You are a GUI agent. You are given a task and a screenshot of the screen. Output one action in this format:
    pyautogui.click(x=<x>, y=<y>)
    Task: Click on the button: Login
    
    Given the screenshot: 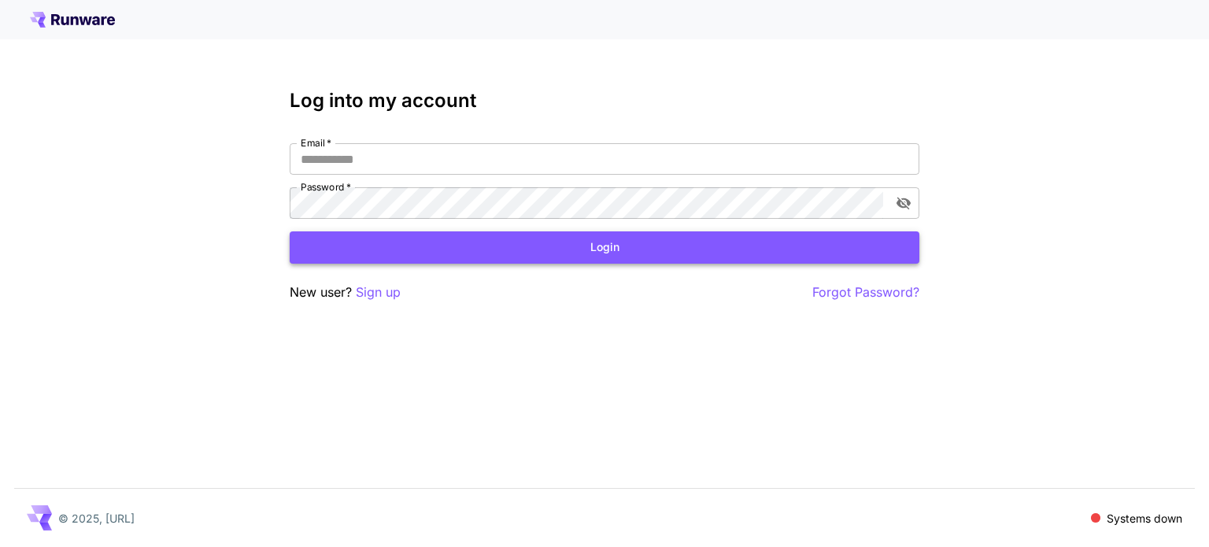 What is the action you would take?
    pyautogui.click(x=605, y=247)
    